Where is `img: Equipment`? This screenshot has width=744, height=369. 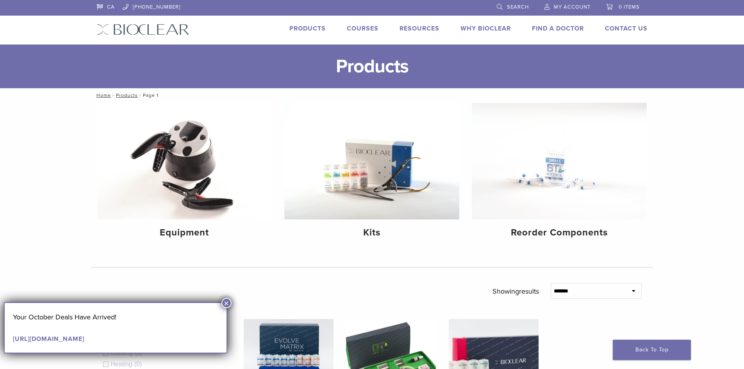
img: Equipment is located at coordinates (185, 161).